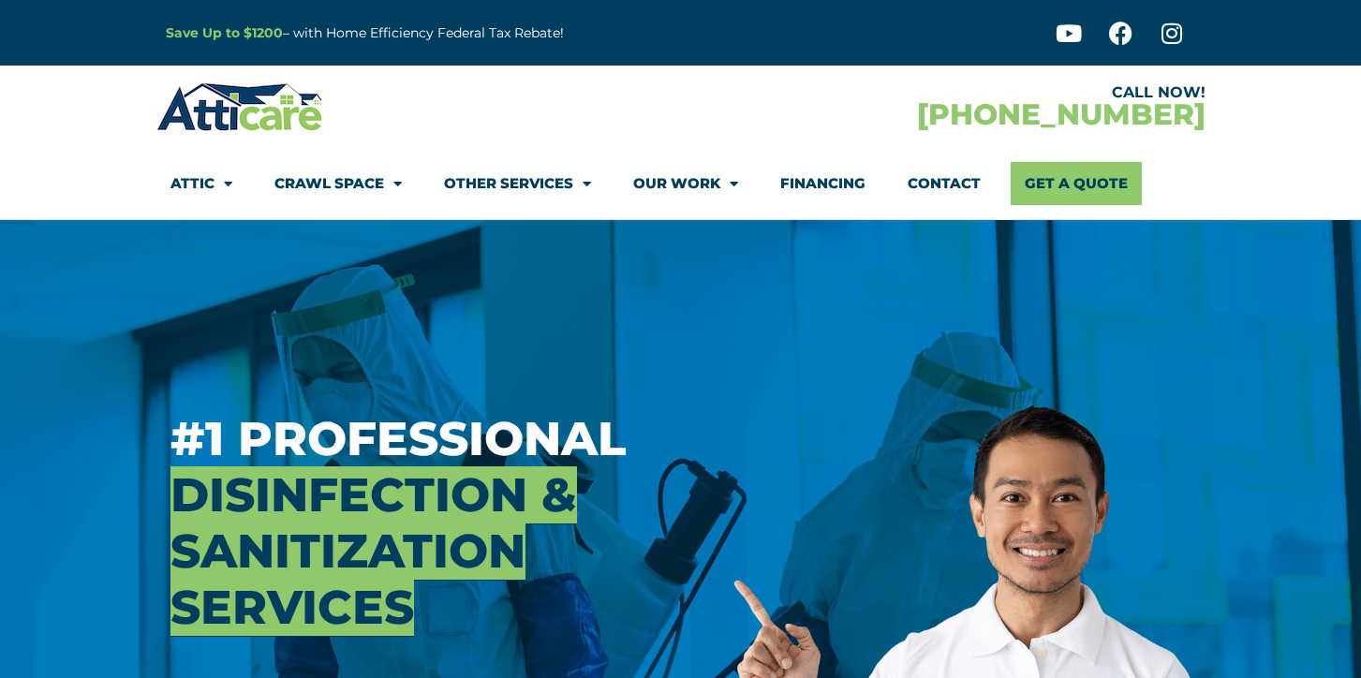 Image resolution: width=1361 pixels, height=678 pixels. What do you see at coordinates (224, 33) in the screenshot?
I see `strong: Save Up to $1200` at bounding box center [224, 33].